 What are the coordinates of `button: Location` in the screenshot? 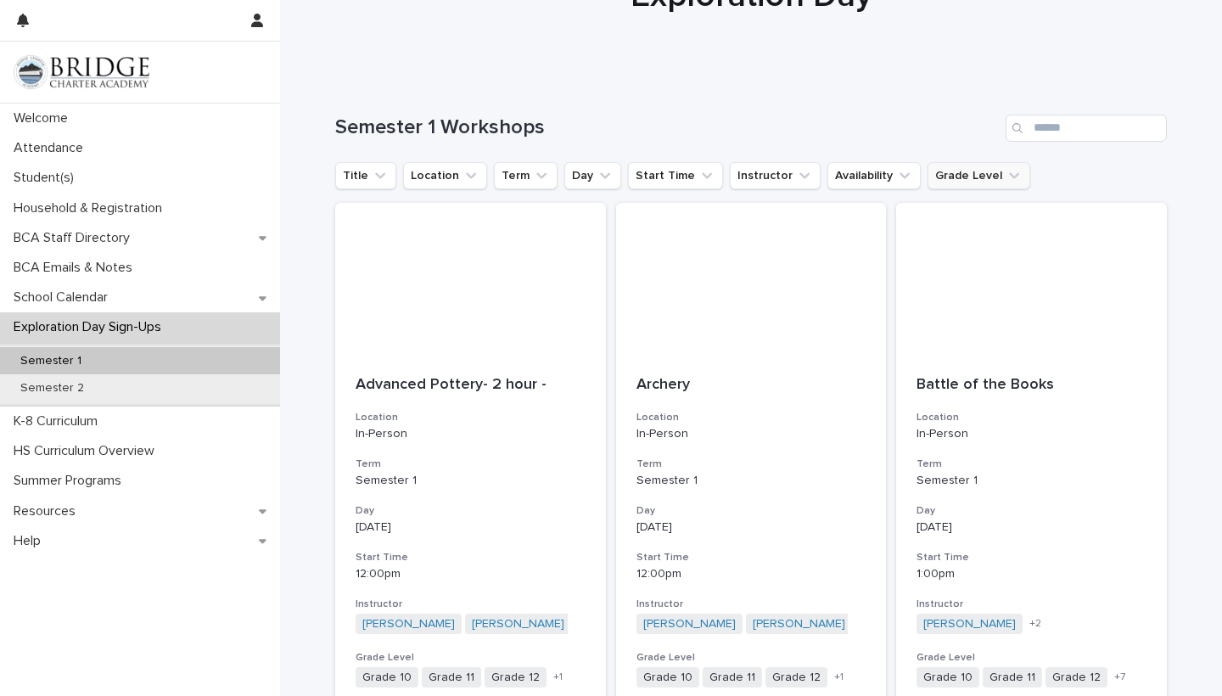 It's located at (445, 176).